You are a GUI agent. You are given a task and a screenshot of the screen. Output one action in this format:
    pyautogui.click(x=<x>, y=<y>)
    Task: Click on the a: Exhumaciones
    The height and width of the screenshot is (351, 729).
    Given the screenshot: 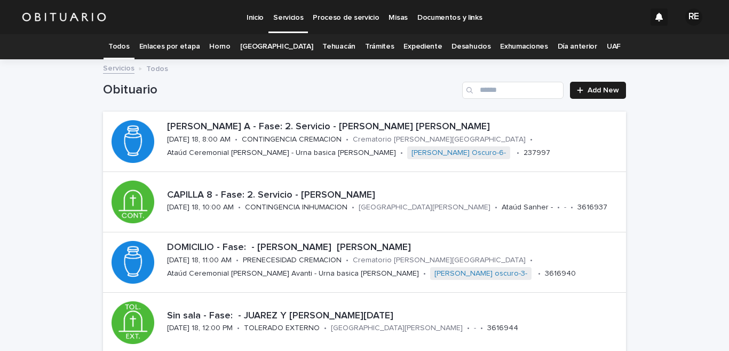 What is the action you would take?
    pyautogui.click(x=524, y=46)
    